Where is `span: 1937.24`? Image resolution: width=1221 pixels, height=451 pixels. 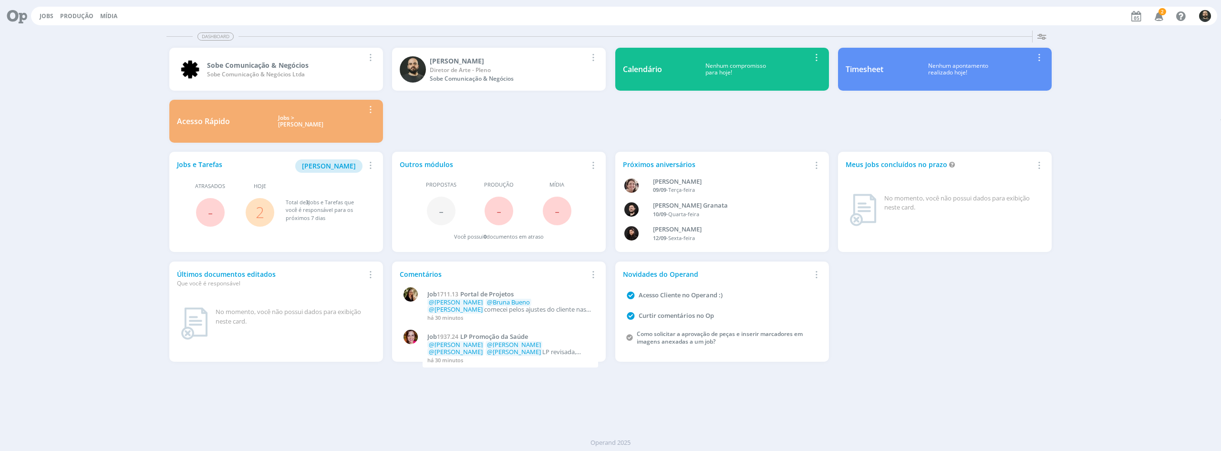
span: 1937.24 is located at coordinates (447, 336).